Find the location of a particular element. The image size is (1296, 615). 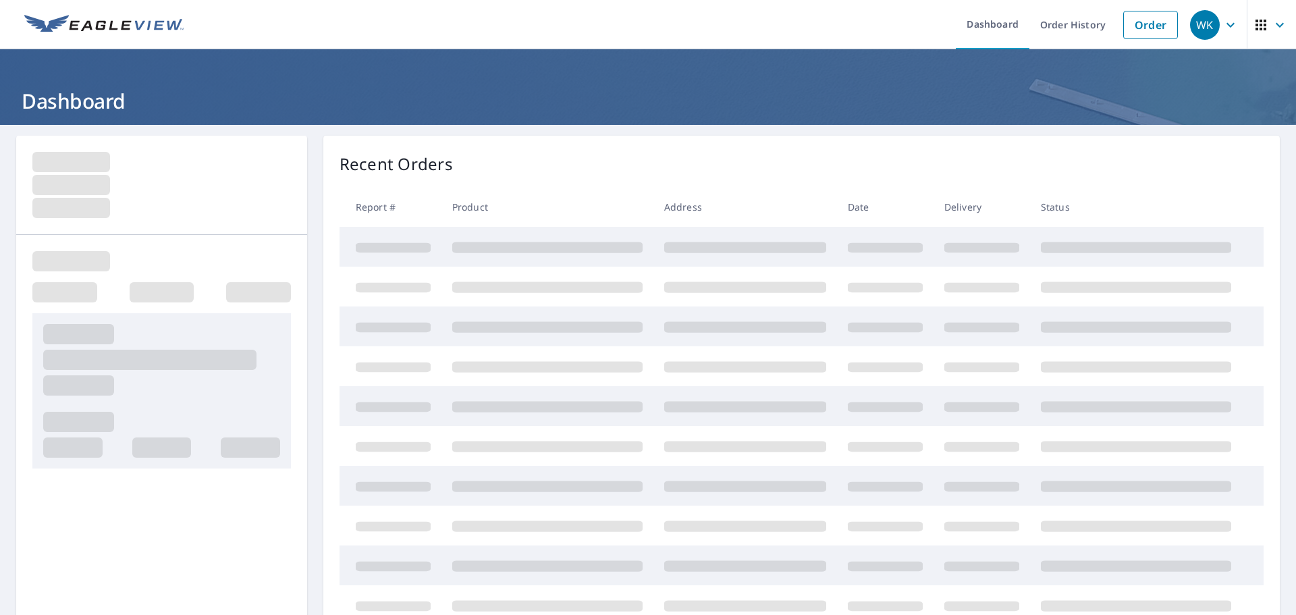

p: Recent Orders is located at coordinates (396, 164).